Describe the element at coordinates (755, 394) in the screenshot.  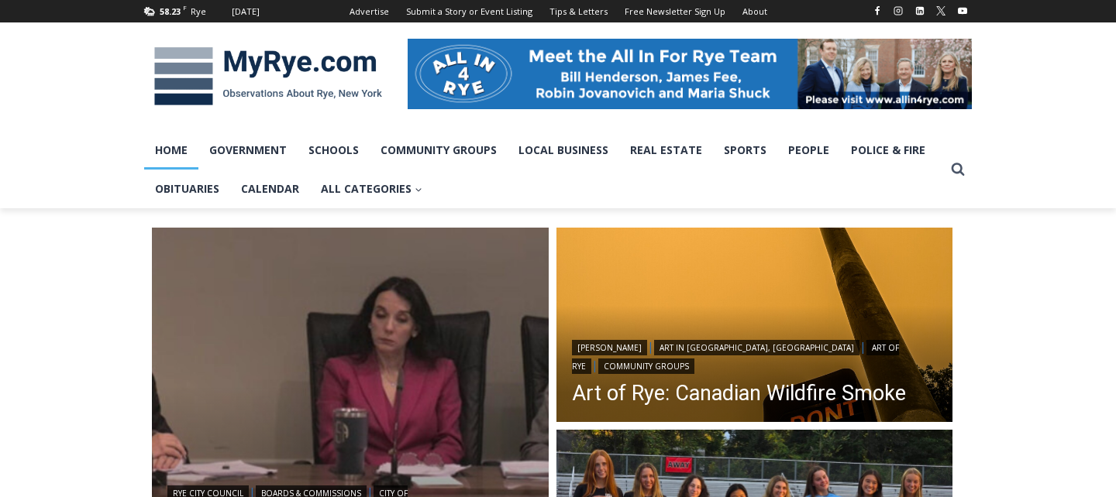
I see `a: Art of Rye: Canadian Wildfire Smoke` at that location.